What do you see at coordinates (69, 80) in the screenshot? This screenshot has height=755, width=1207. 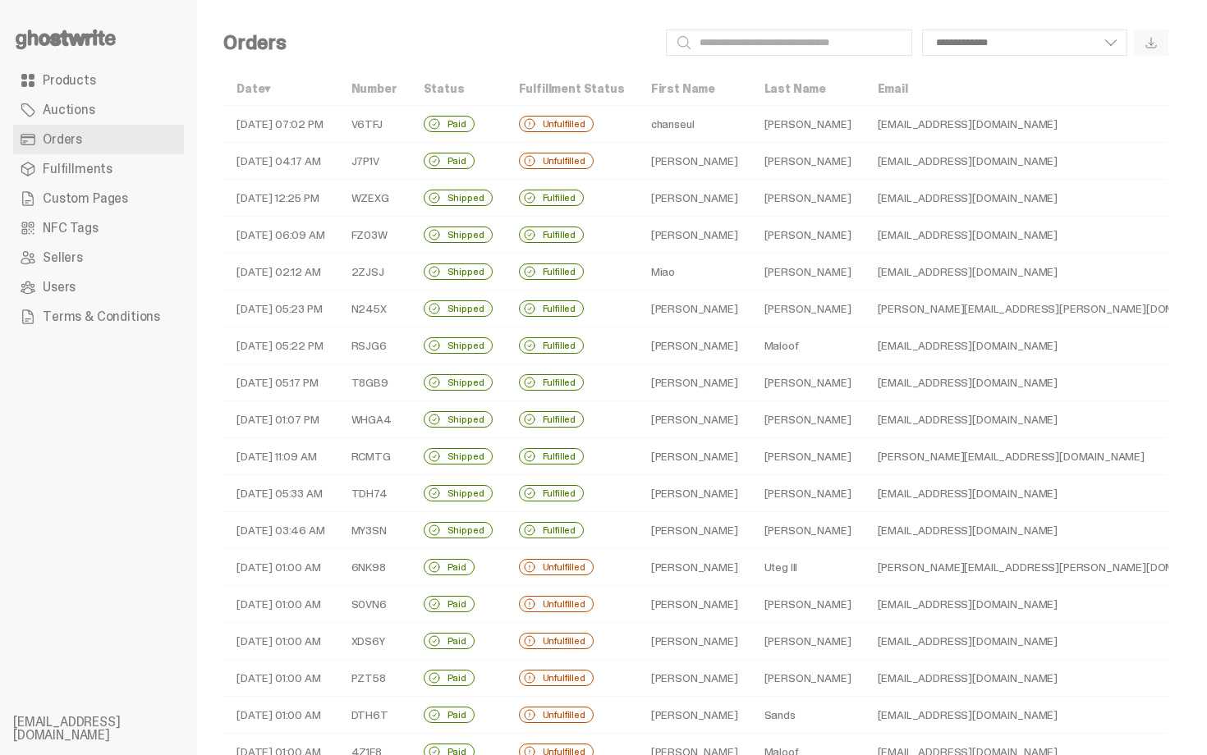 I see `span: Products` at bounding box center [69, 80].